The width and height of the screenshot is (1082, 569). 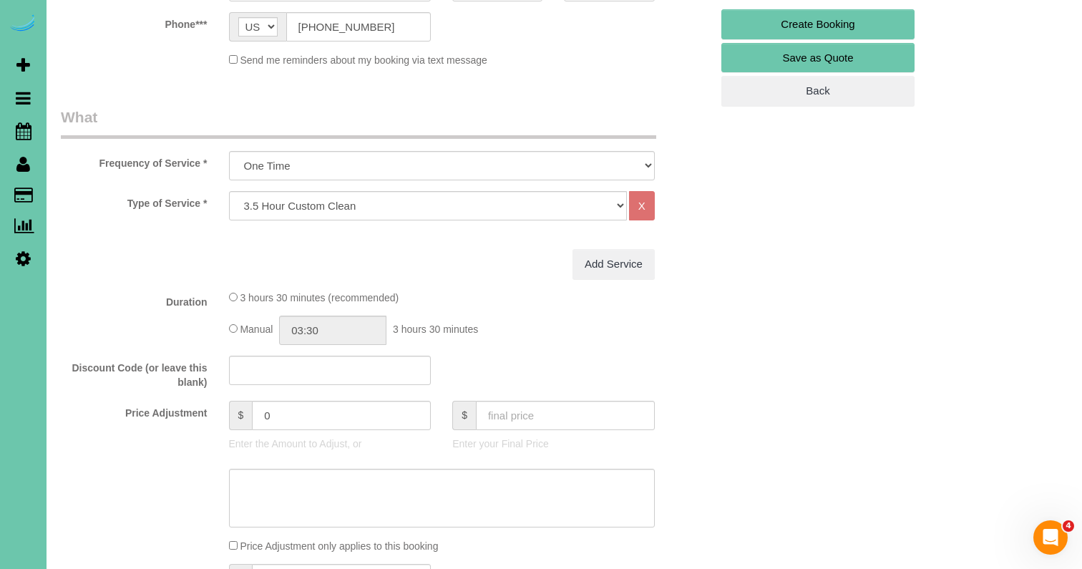 What do you see at coordinates (613, 264) in the screenshot?
I see `a: Add Service` at bounding box center [613, 264].